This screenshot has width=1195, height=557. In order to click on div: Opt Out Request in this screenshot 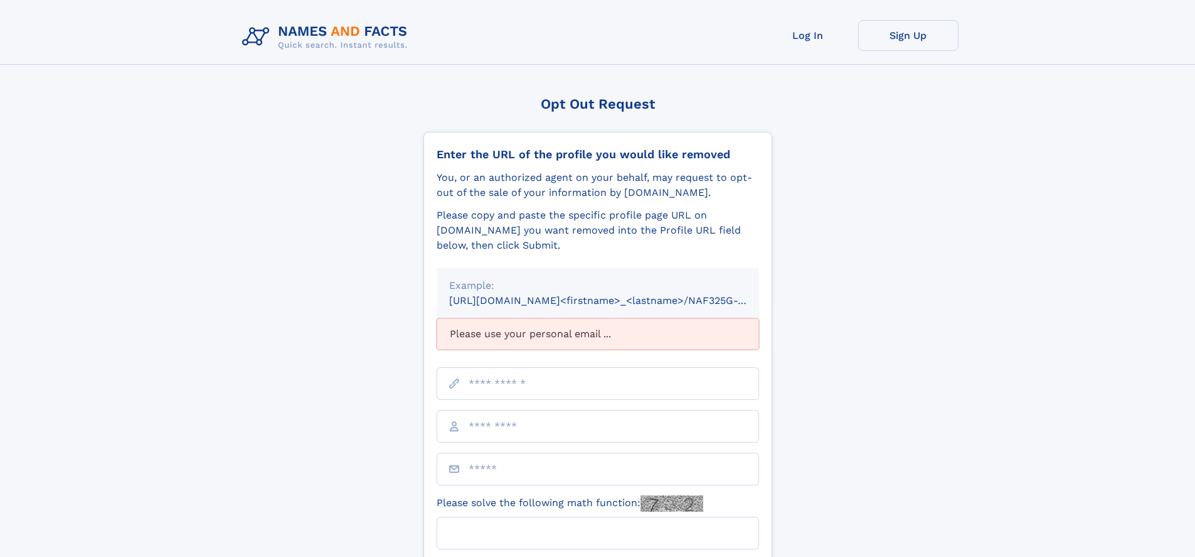, I will do `click(598, 104)`.